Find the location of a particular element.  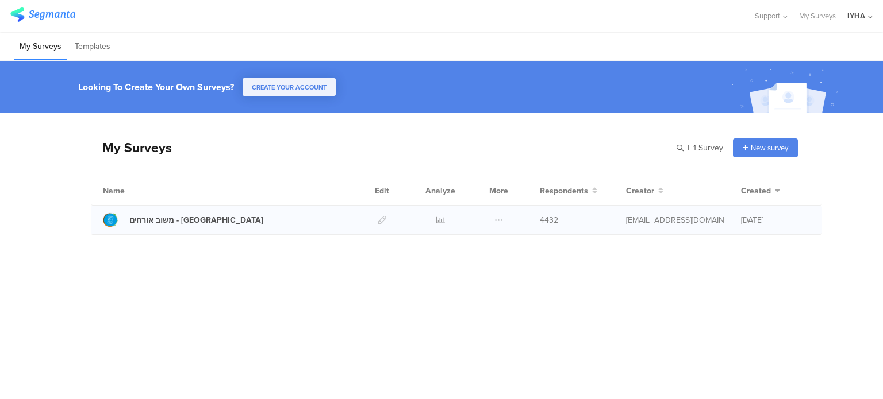

div: My Surveys is located at coordinates (131, 148).